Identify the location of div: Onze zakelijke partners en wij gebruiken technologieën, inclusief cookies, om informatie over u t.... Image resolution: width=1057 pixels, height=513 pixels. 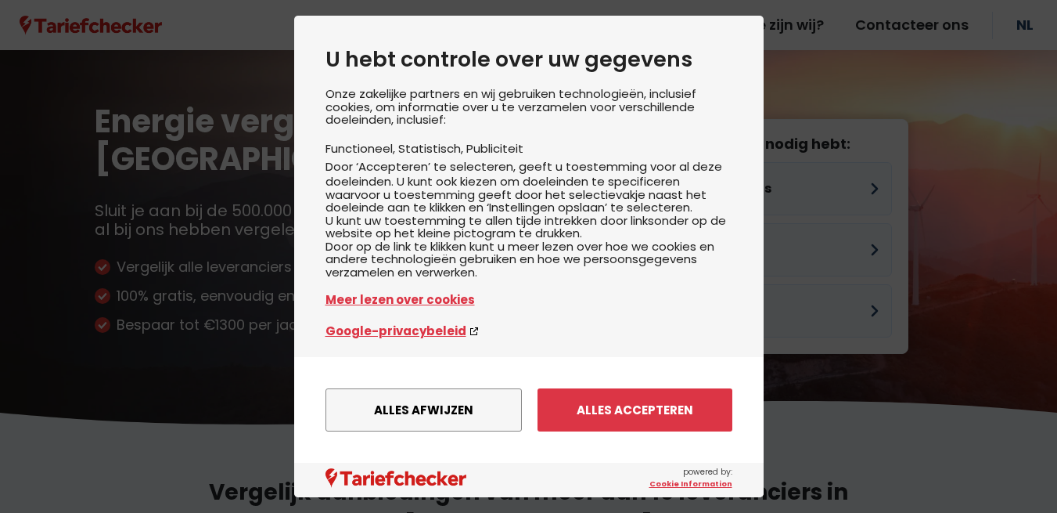
(529, 220).